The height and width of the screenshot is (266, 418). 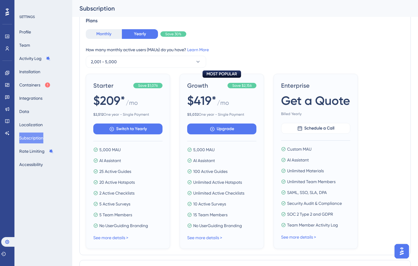 I want to click on span: 10 Active Surveys, so click(x=210, y=204).